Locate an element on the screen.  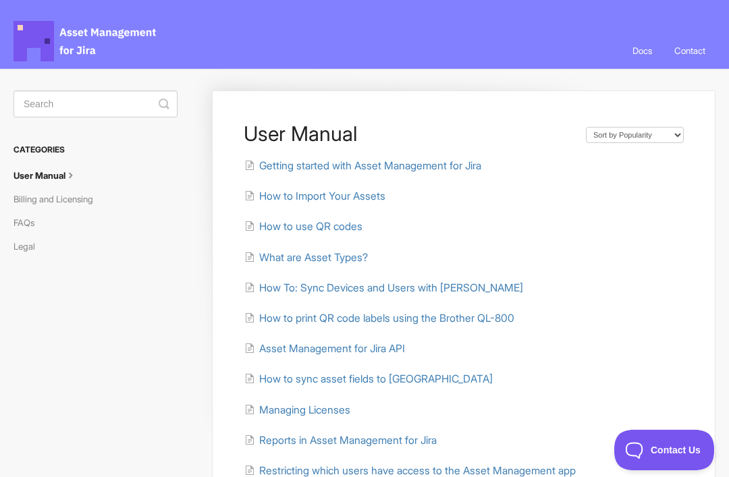
a: Legal is located at coordinates (29, 246).